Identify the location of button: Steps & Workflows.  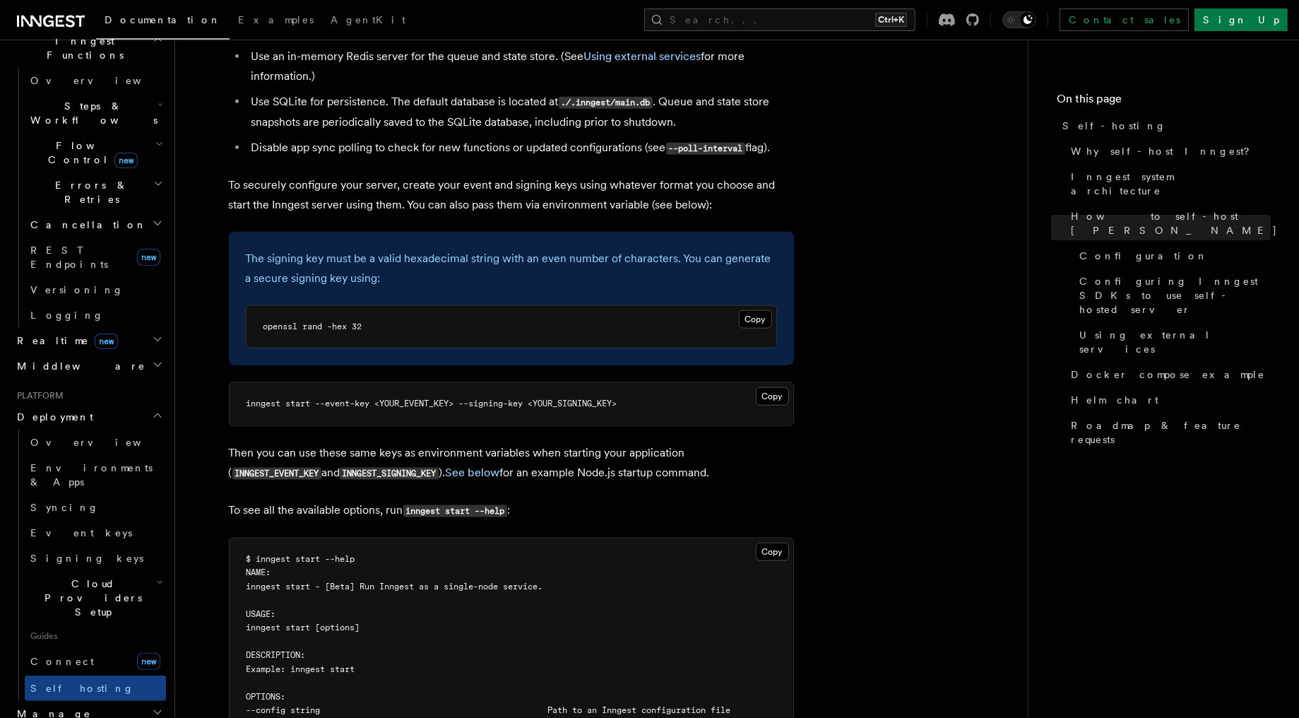
(95, 113).